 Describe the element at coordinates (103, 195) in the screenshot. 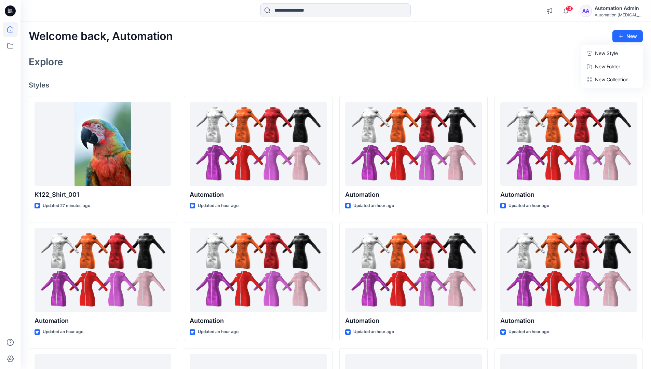

I see `p: K122_Shirt_001` at that location.